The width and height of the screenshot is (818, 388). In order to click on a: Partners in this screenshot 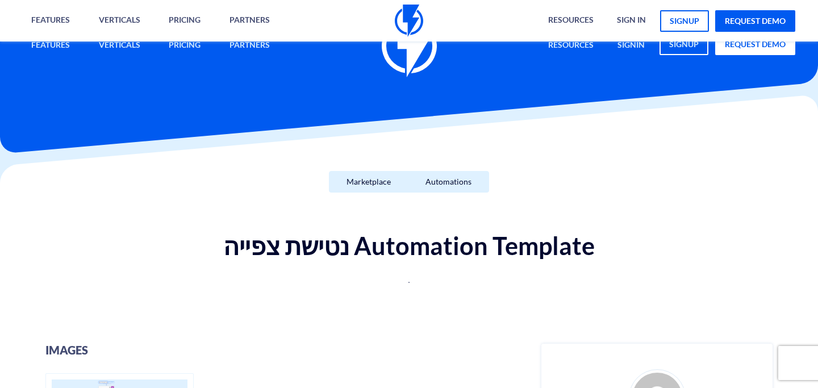, I will do `click(249, 45)`.